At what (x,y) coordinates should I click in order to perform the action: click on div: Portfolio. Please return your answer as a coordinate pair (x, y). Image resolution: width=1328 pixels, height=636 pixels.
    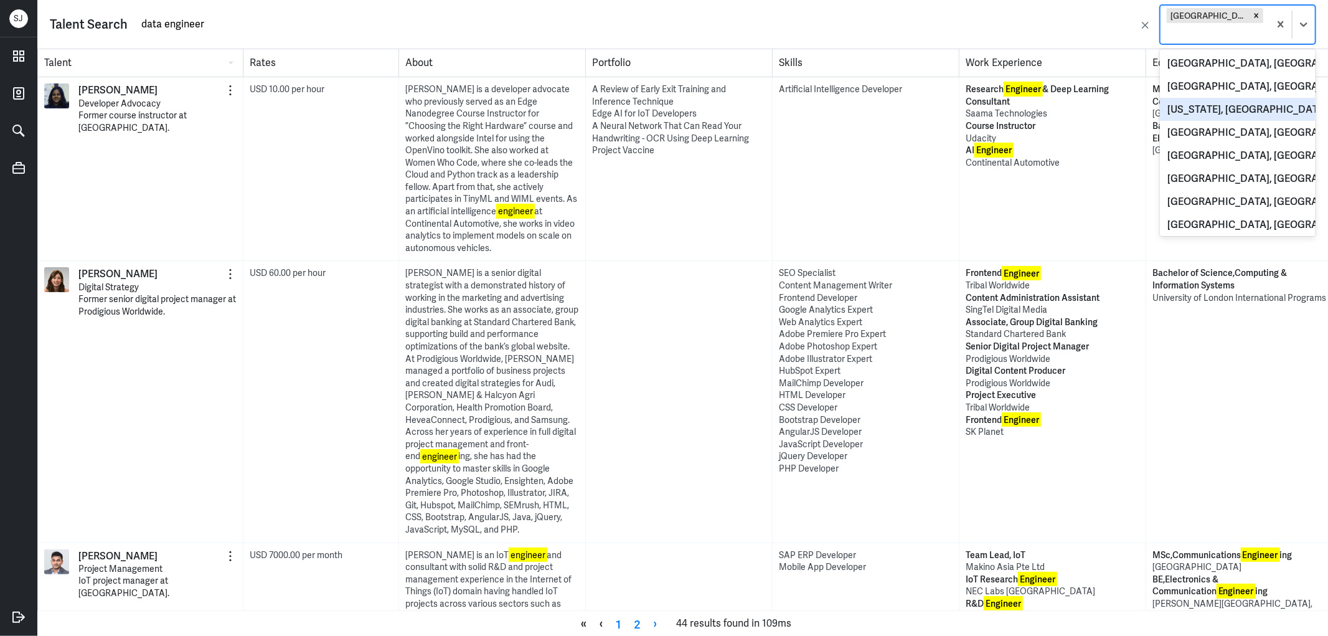
    Looking at the image, I should click on (679, 63).